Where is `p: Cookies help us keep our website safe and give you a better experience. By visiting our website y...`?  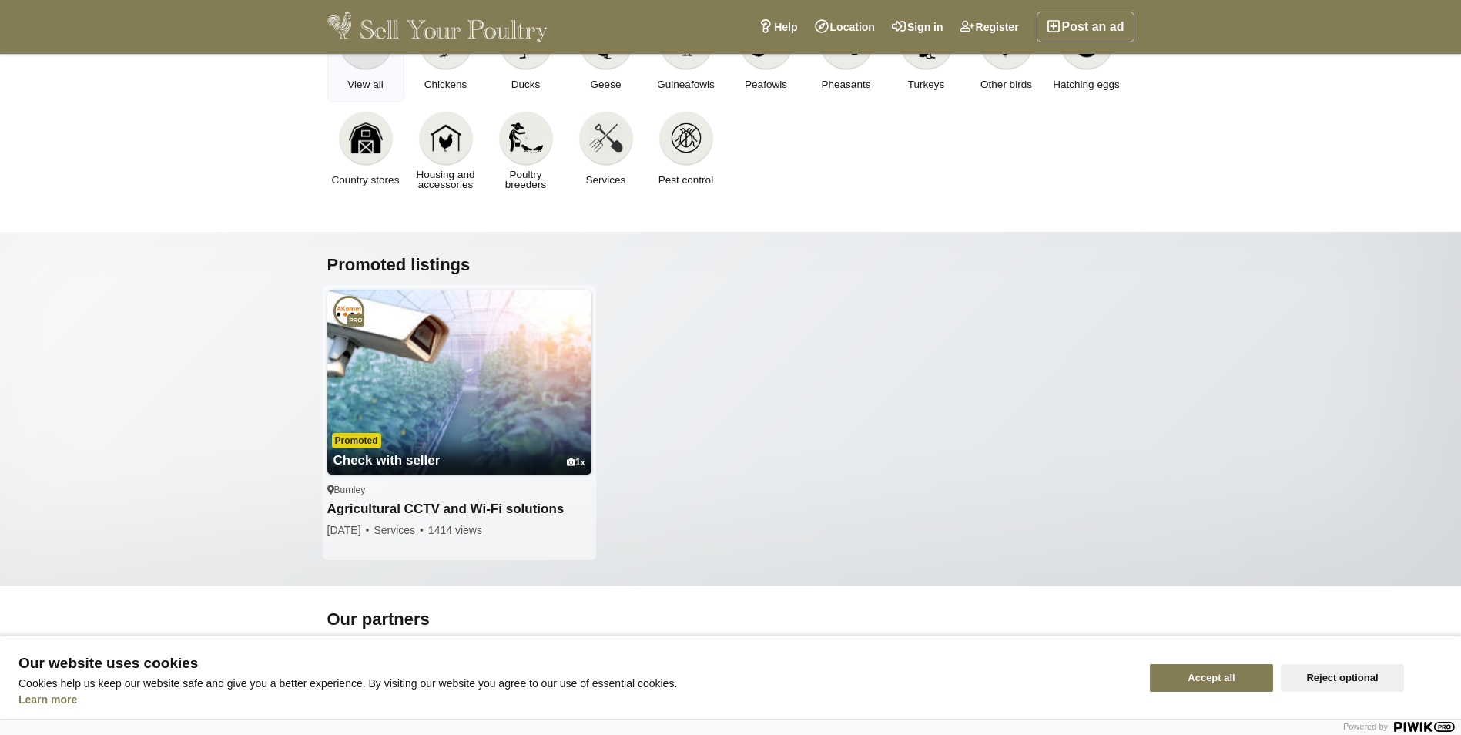 p: Cookies help us keep our website safe and give you a better experience. By visiting our website y... is located at coordinates (575, 683).